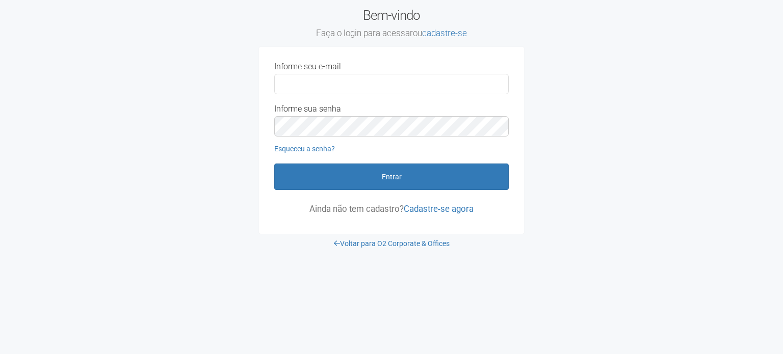  What do you see at coordinates (391, 177) in the screenshot?
I see `button: Entrar` at bounding box center [391, 177].